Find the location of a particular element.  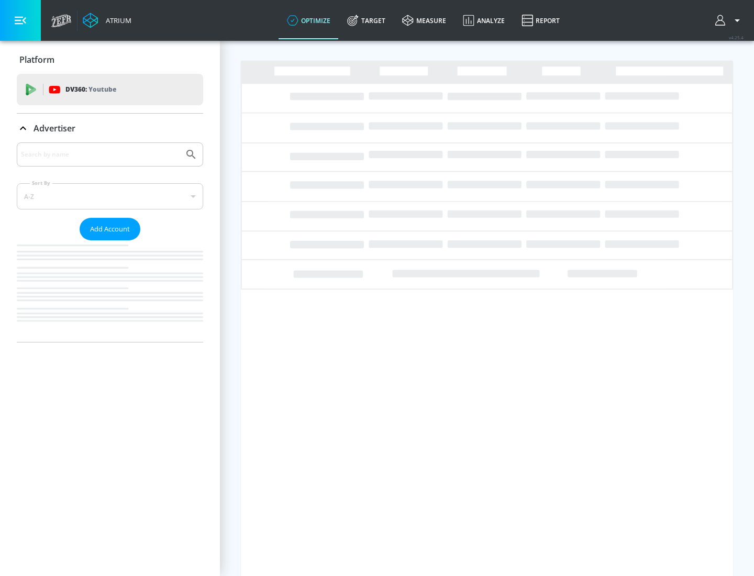

div: Platform is located at coordinates (110, 60).